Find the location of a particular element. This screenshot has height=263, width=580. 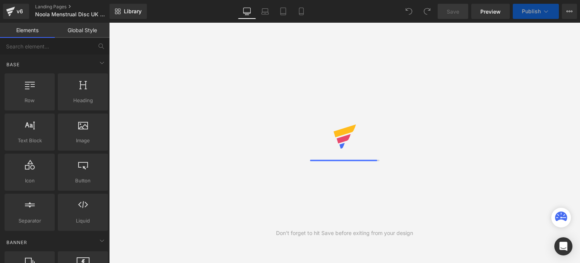

div: v6 is located at coordinates (20, 11).